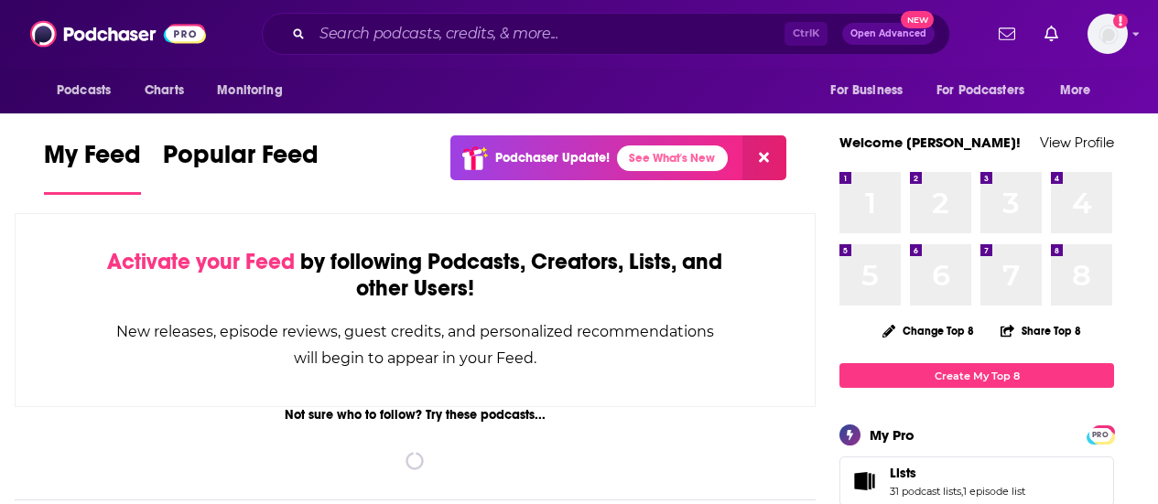 The height and width of the screenshot is (504, 1158). What do you see at coordinates (415, 276) in the screenshot?
I see `div: by following Podcasts, Creators, Lists, and other Users!` at bounding box center [415, 276].